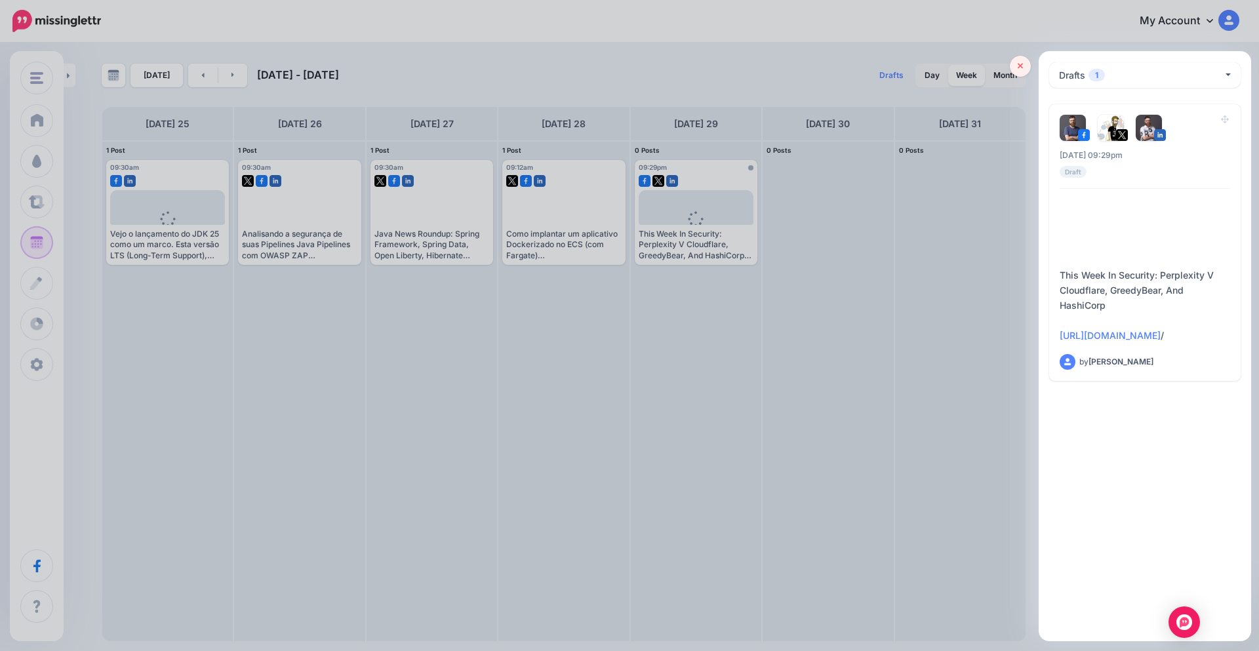 The height and width of the screenshot is (651, 1259). What do you see at coordinates (1096, 75) in the screenshot?
I see `span: 1` at bounding box center [1096, 75].